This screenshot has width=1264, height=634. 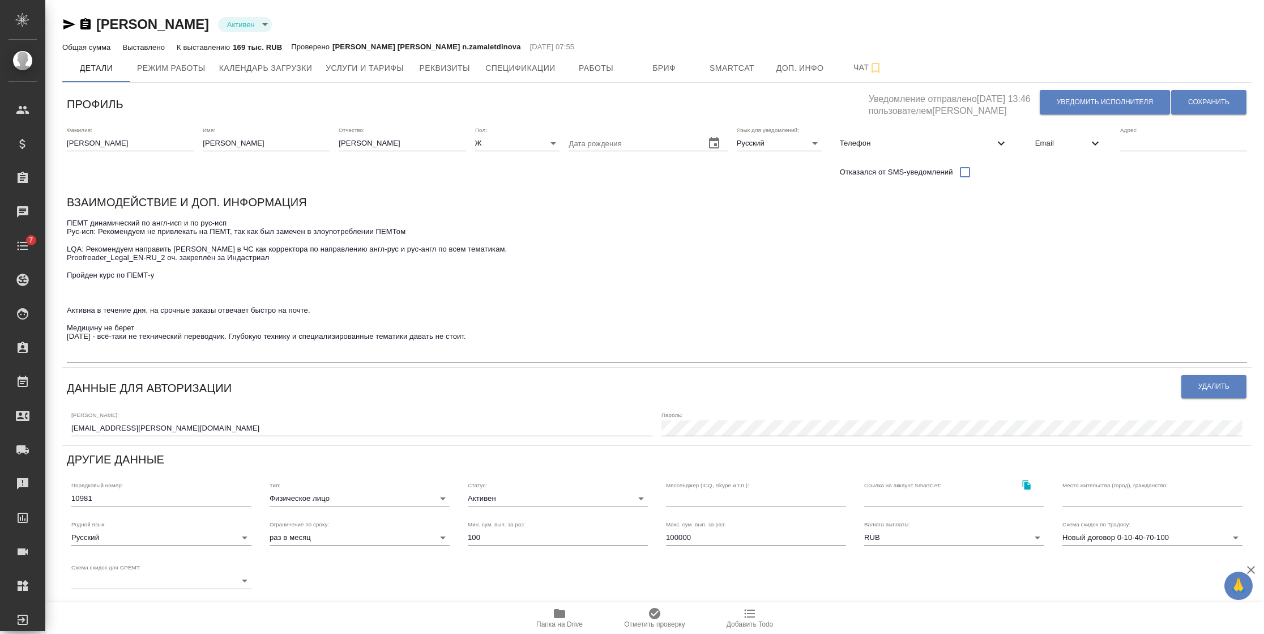 What do you see at coordinates (655, 618) in the screenshot?
I see `button: Отметить проверку` at bounding box center [655, 618].